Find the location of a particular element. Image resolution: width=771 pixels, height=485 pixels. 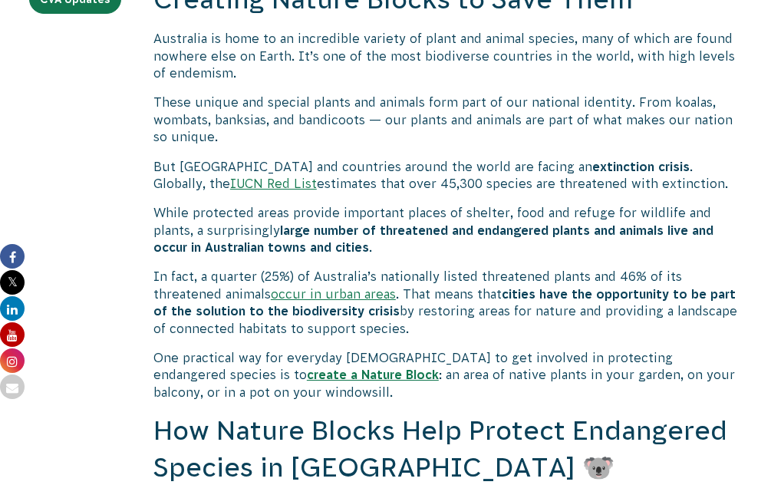

a: occur in urban areas is located at coordinates (333, 294).